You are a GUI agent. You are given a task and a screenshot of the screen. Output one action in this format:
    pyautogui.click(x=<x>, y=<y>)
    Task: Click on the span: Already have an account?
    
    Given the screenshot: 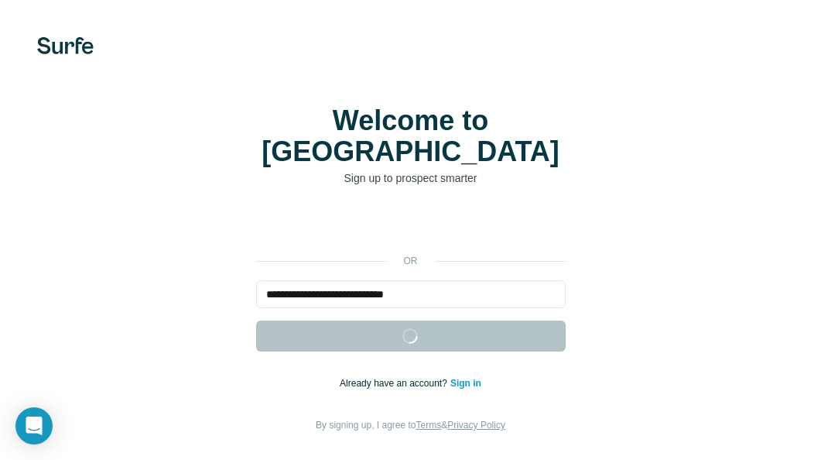 What is the action you would take?
    pyautogui.click(x=395, y=383)
    